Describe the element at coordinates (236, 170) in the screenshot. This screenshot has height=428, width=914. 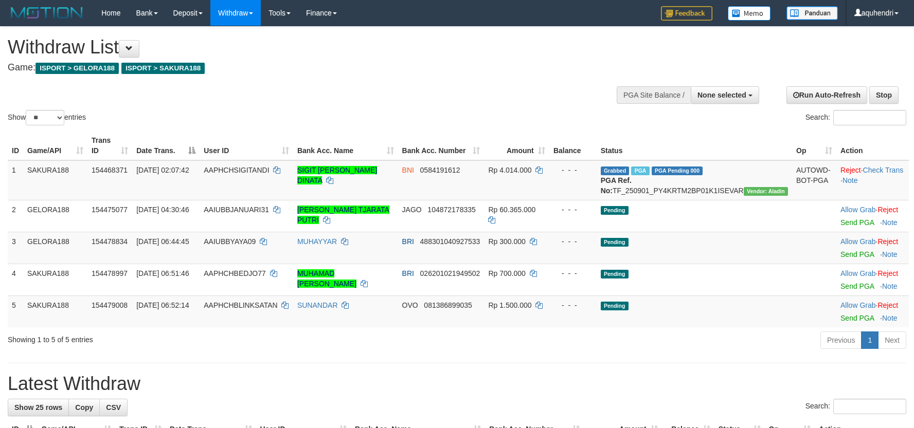
I see `span: AAPHCHSIGITANDI` at that location.